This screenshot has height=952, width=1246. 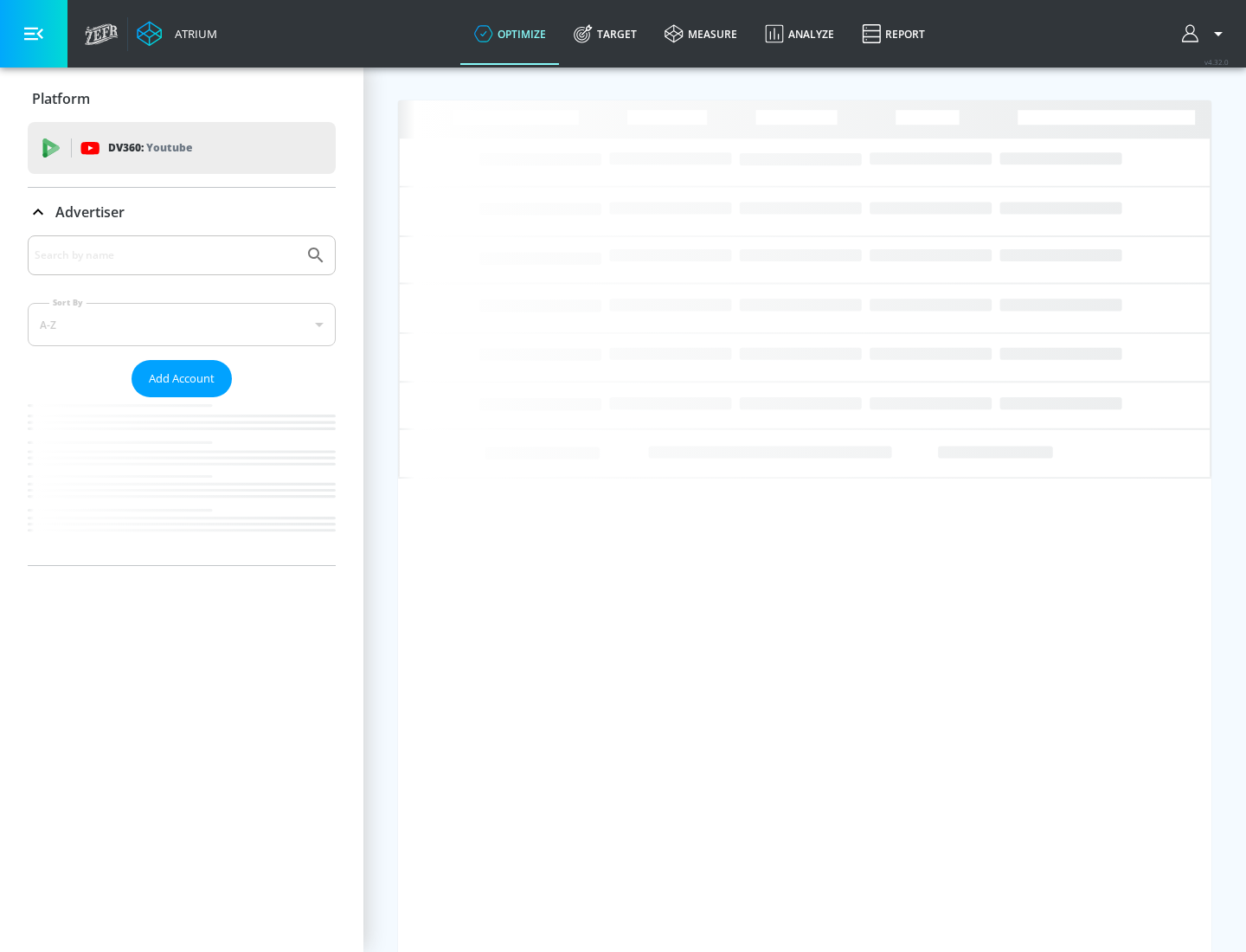 What do you see at coordinates (68, 302) in the screenshot?
I see `label: Sort By` at bounding box center [68, 302].